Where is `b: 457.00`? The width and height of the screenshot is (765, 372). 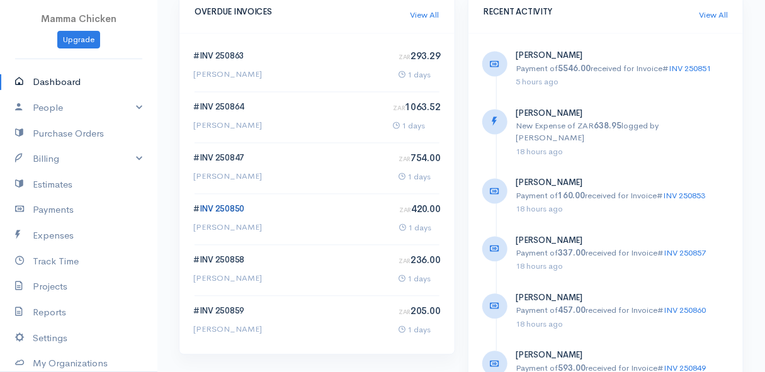
b: 457.00 is located at coordinates (572, 310).